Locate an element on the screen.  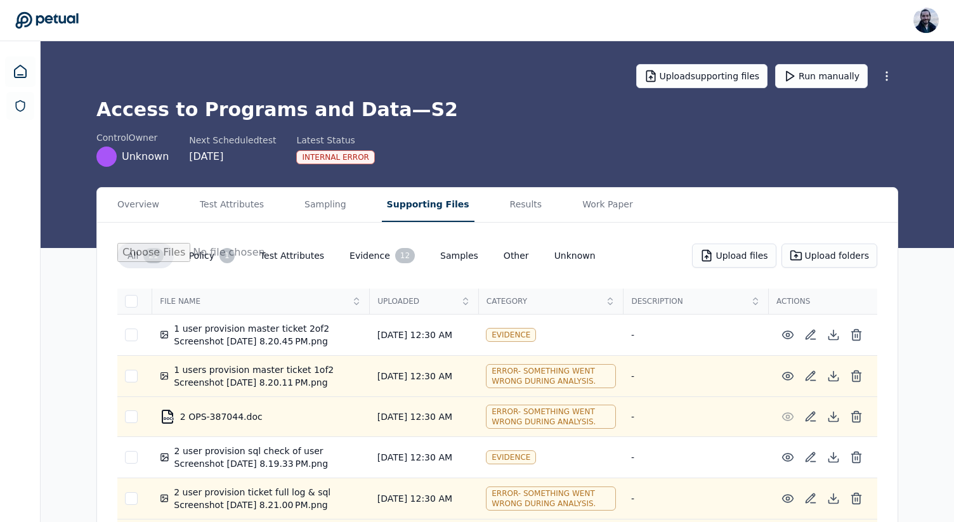
div: DOCbabababa is located at coordinates (169, 419).